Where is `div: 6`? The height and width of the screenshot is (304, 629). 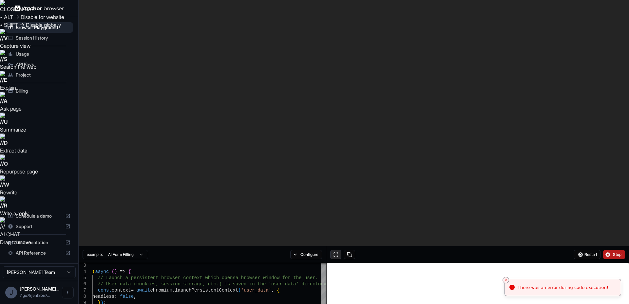 div: 6 is located at coordinates (82, 284).